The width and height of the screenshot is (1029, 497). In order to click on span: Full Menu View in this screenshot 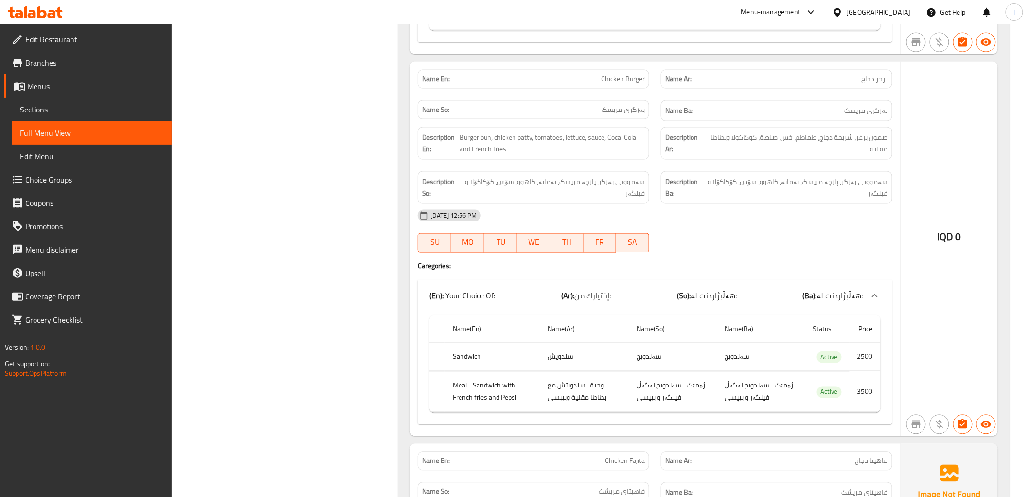, I will do `click(92, 133)`.